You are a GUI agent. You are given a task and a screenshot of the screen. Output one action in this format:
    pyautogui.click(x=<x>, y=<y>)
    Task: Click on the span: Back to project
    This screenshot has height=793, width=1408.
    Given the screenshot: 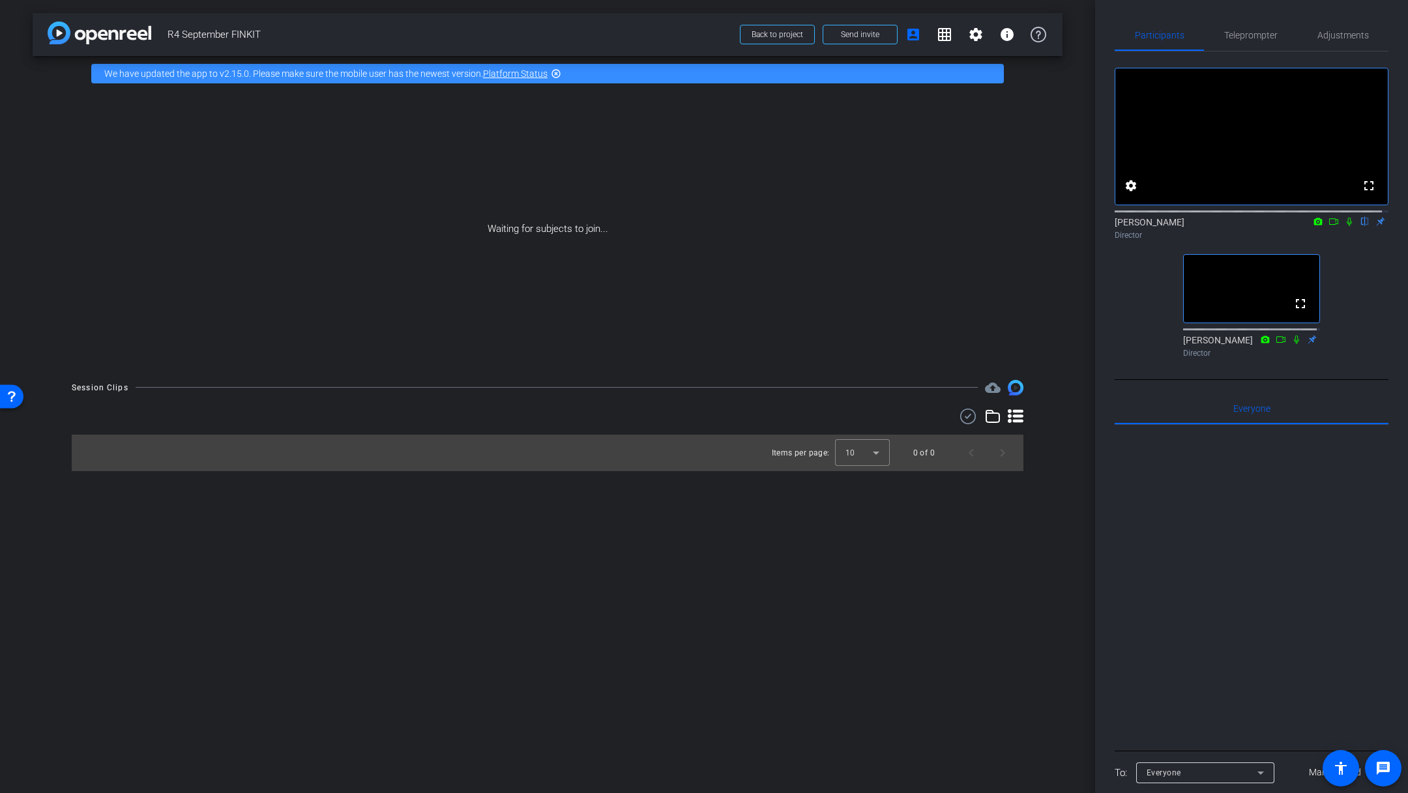 What is the action you would take?
    pyautogui.click(x=777, y=35)
    